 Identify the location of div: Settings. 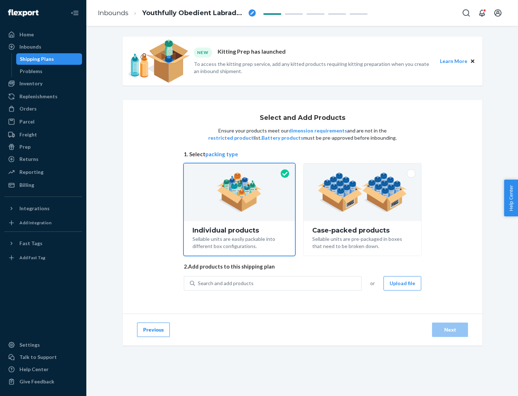
(30, 345).